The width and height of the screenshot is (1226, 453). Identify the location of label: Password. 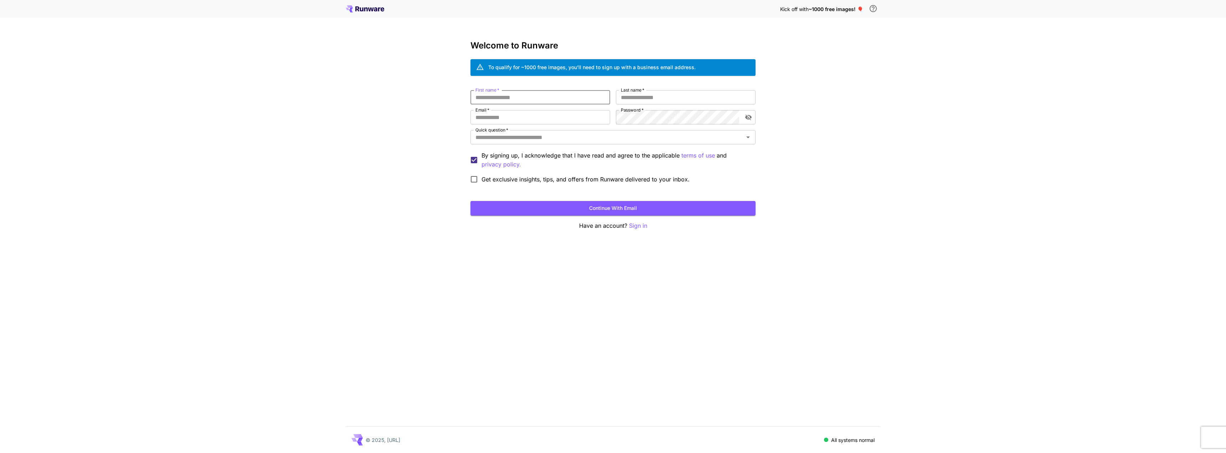
(632, 110).